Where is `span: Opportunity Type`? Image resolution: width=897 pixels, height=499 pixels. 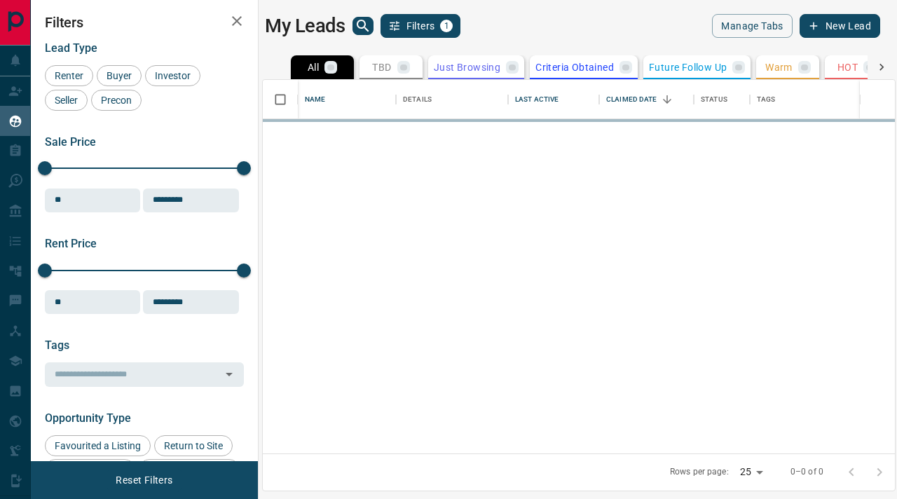 span: Opportunity Type is located at coordinates (88, 418).